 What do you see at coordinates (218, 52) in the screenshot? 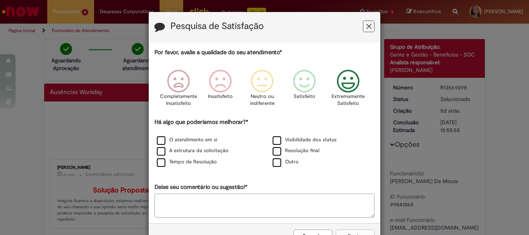
I see `label: Por favor, avalie a qualidade do seu atendimento*` at bounding box center [218, 52].